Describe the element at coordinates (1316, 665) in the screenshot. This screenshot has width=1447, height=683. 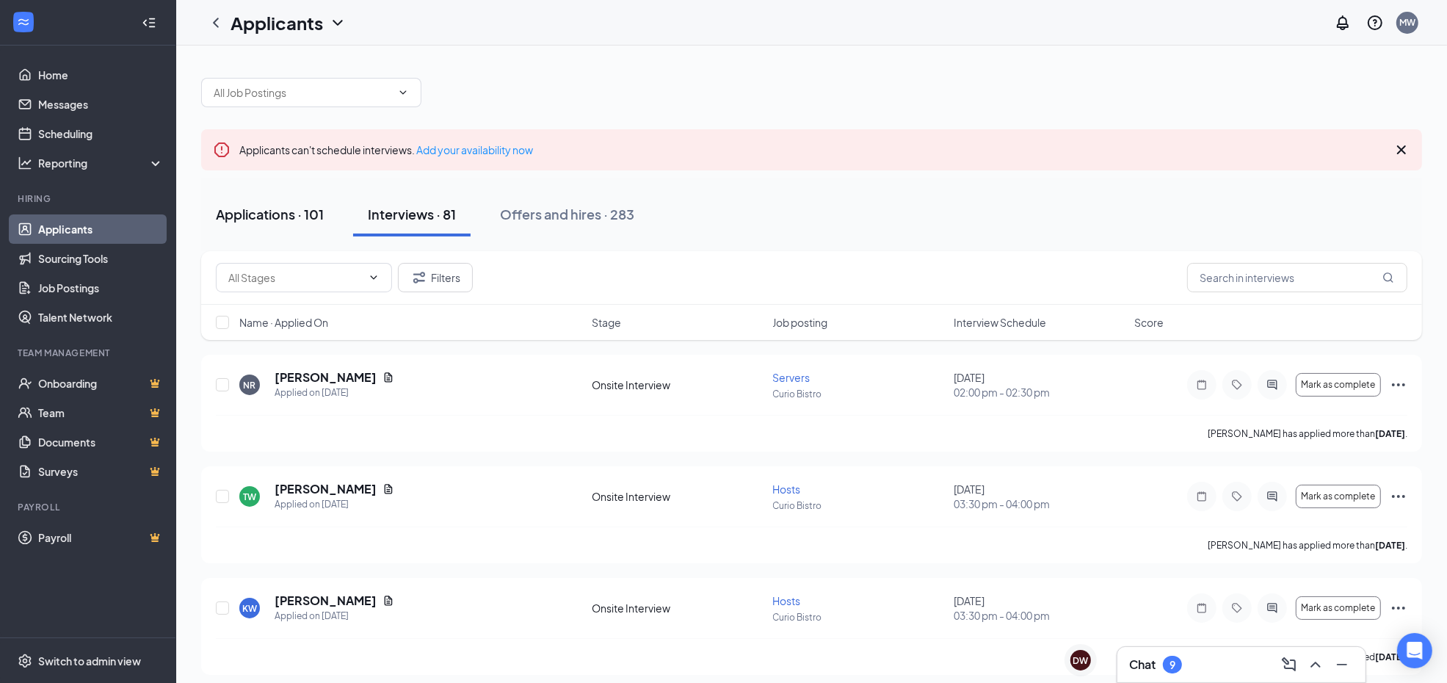
I see `button: ChevronUp` at that location.